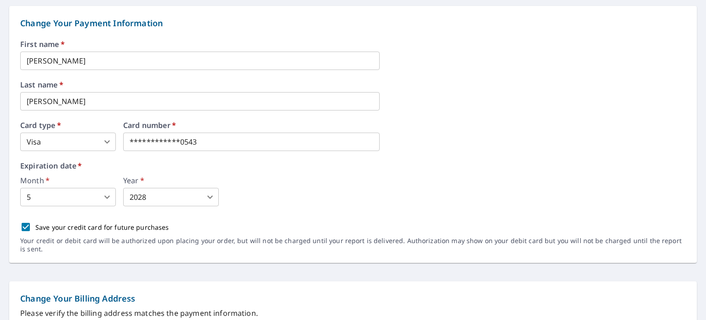 The height and width of the screenshot is (320, 706). I want to click on p: Please verify the billing address matches the payment information., so click(353, 313).